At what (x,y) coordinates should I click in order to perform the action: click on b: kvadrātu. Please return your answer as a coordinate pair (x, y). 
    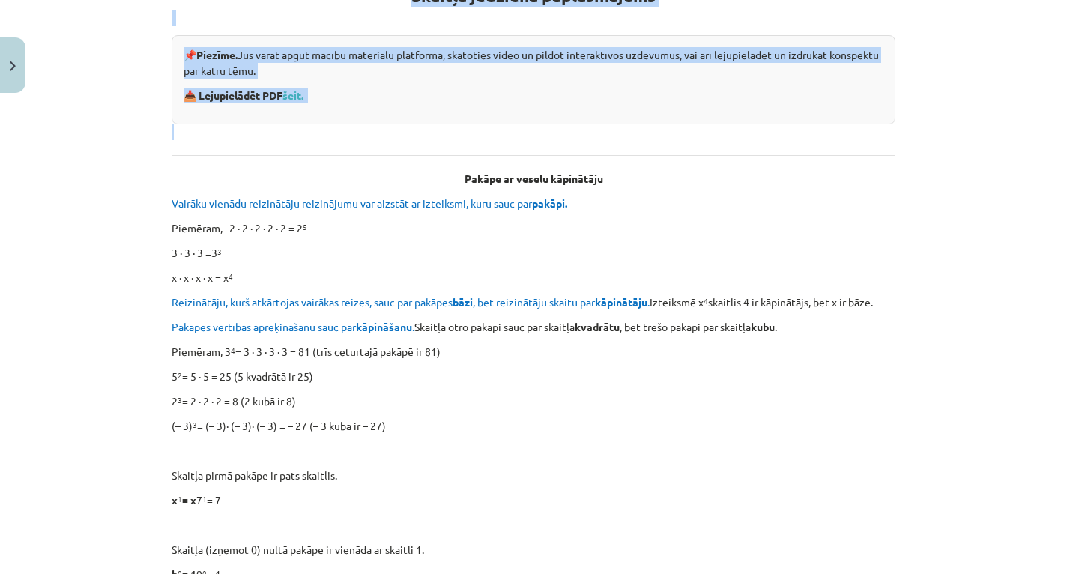
    Looking at the image, I should click on (597, 327).